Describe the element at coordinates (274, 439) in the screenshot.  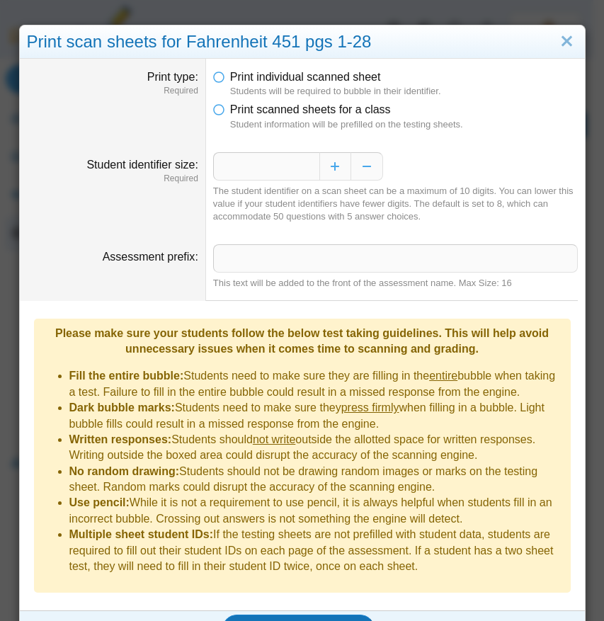
I see `u: not write` at that location.